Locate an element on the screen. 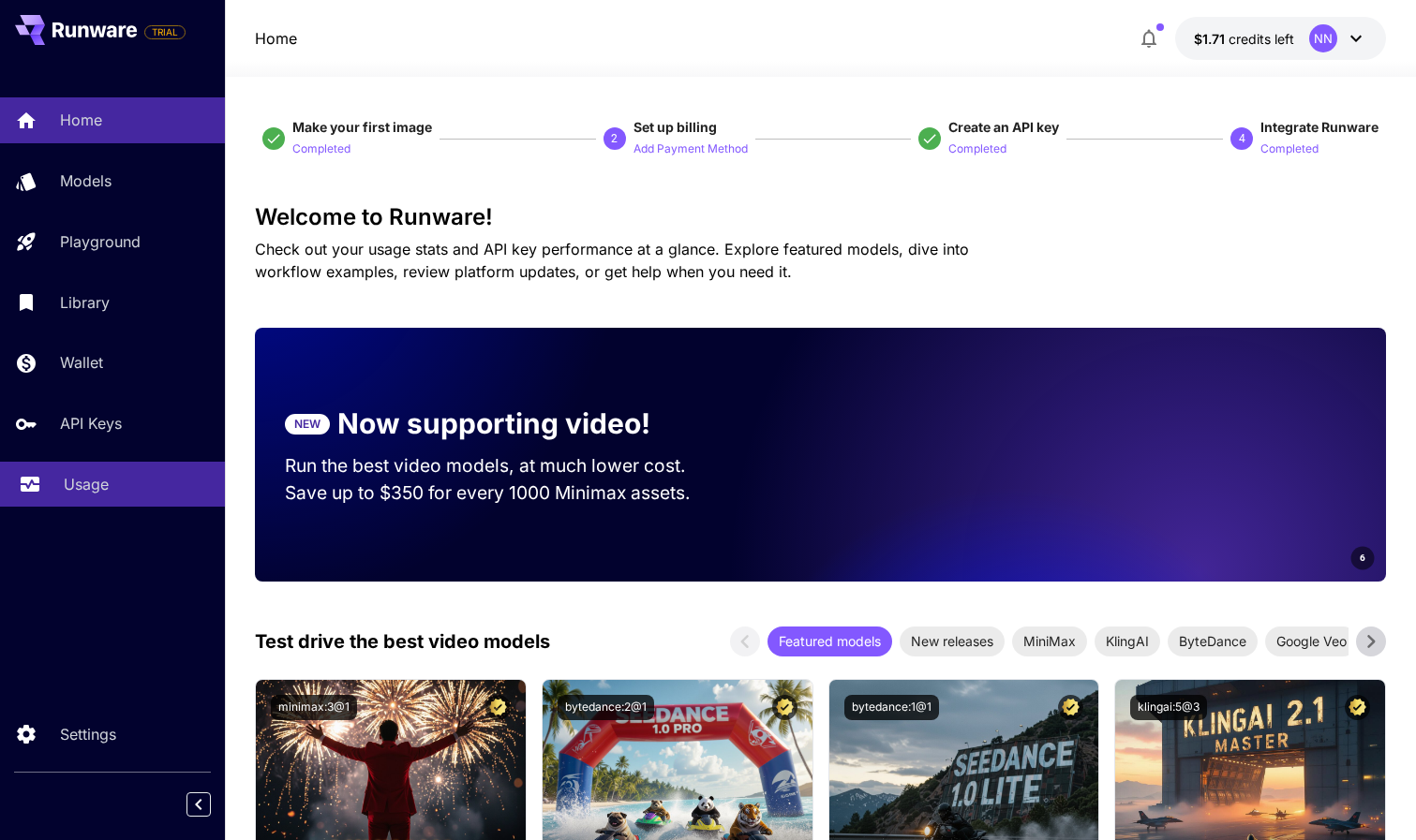 Image resolution: width=1416 pixels, height=840 pixels. span: ByteDance is located at coordinates (1213, 641).